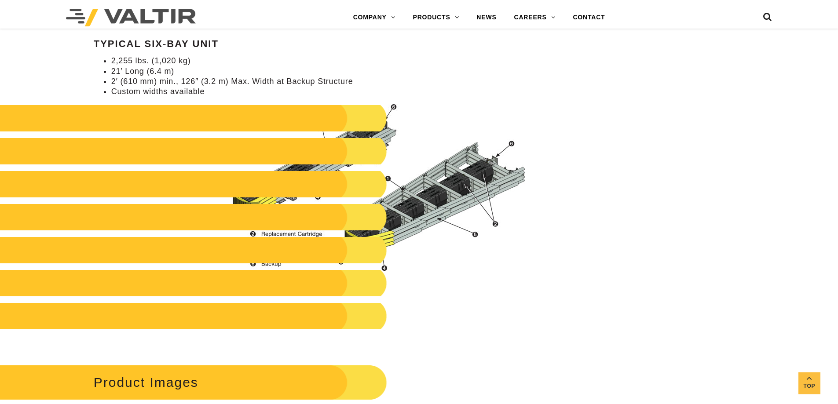 The image size is (838, 404). What do you see at coordinates (436, 18) in the screenshot?
I see `a: PRODUCTS` at bounding box center [436, 18].